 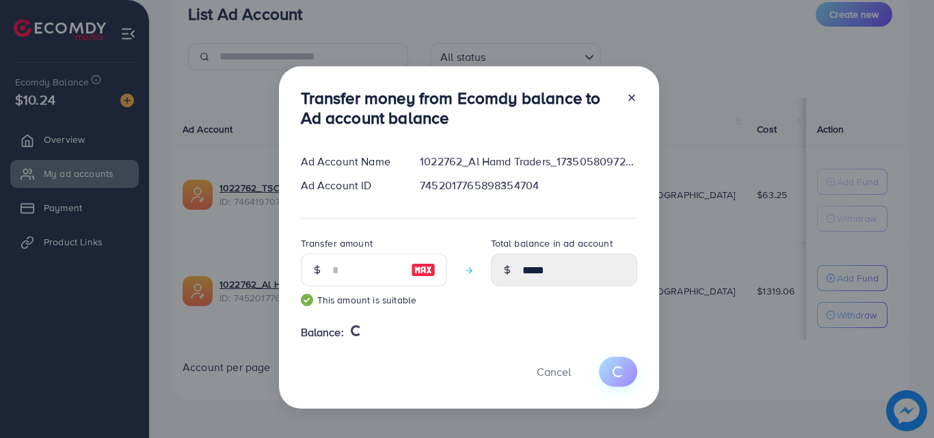 What do you see at coordinates (336, 243) in the screenshot?
I see `label: Transfer amount` at bounding box center [336, 243].